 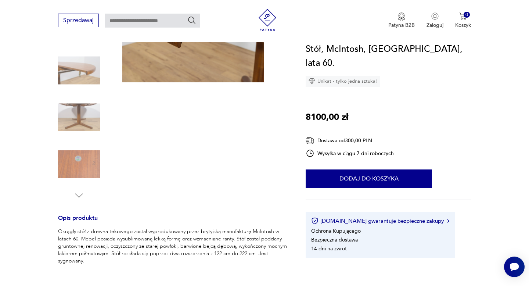 What do you see at coordinates (78, 21) in the screenshot?
I see `a: Sprzedawaj` at bounding box center [78, 21].